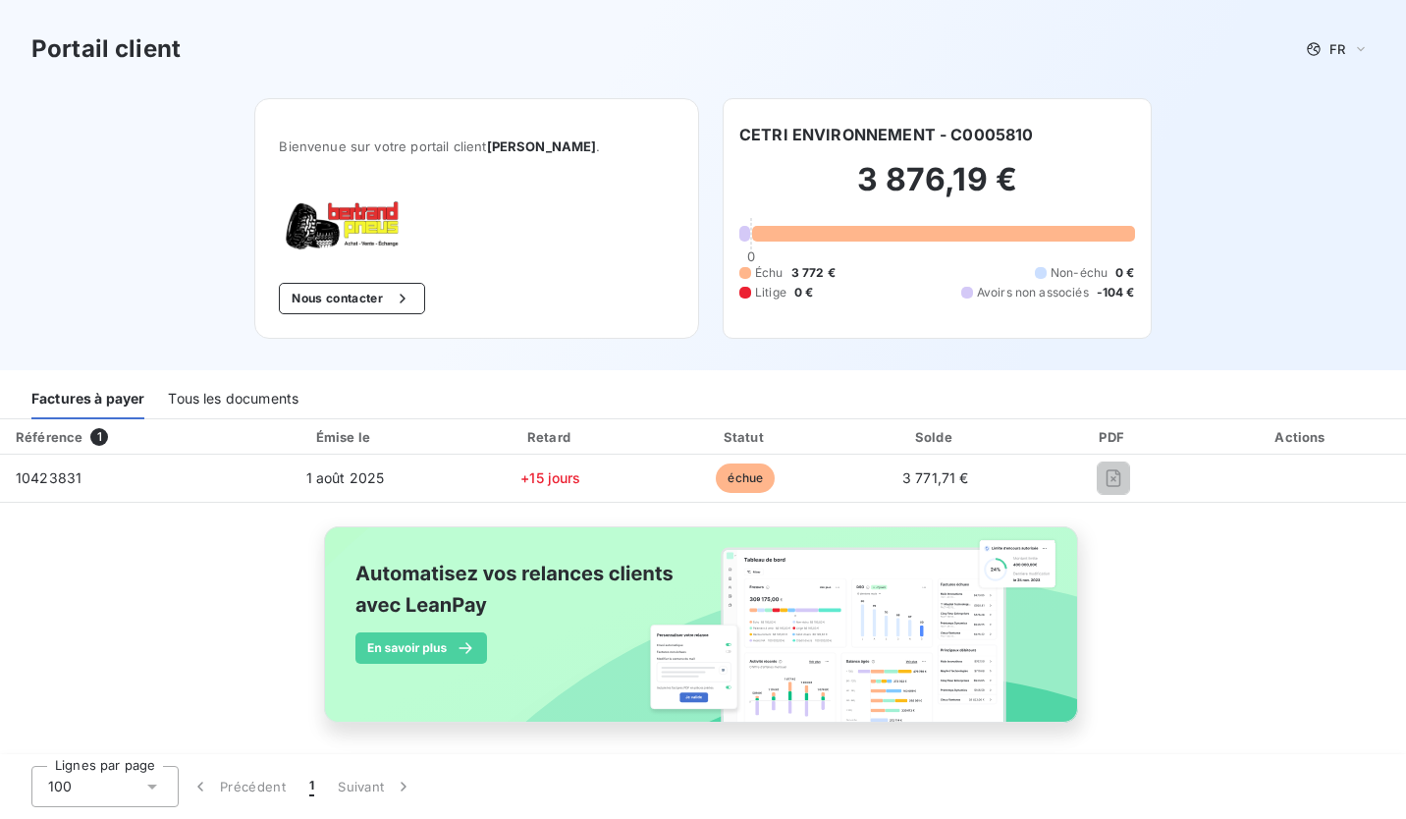 This screenshot has height=819, width=1406. What do you see at coordinates (345, 437) in the screenshot?
I see `div: Émise le` at bounding box center [345, 437].